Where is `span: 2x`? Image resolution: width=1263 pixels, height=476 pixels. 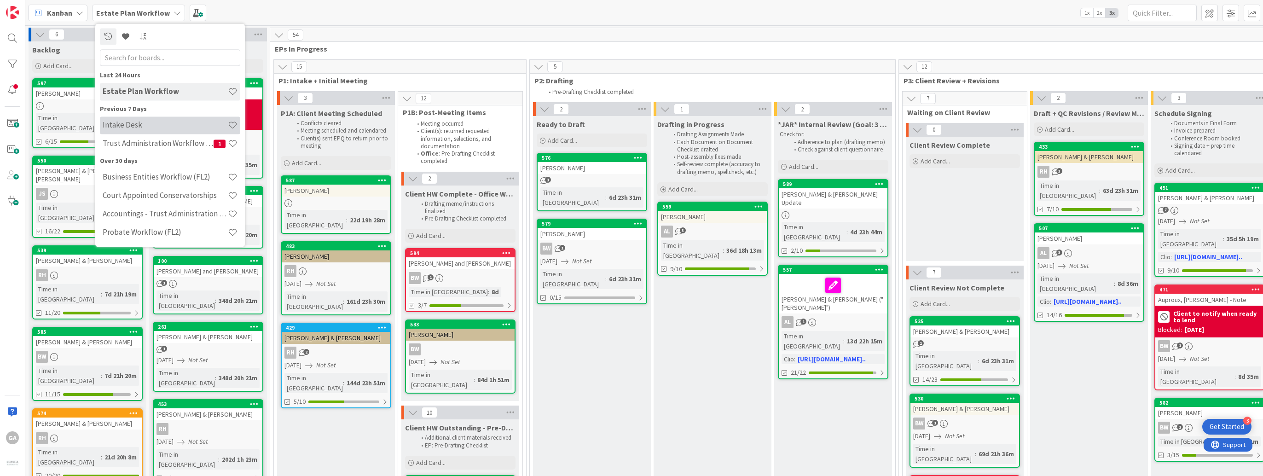
span: 2x is located at coordinates (1099, 13).